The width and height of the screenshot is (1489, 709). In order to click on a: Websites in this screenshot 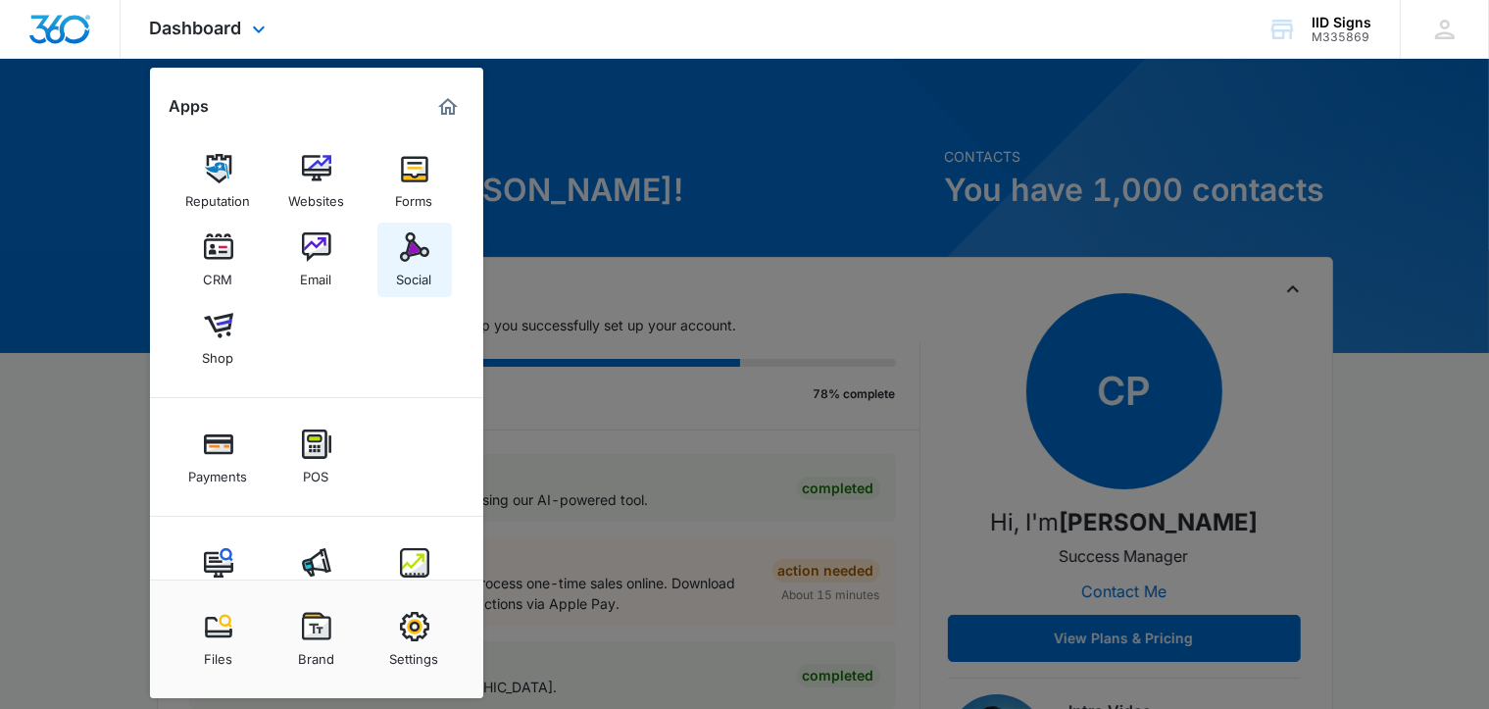, I will do `click(317, 181)`.